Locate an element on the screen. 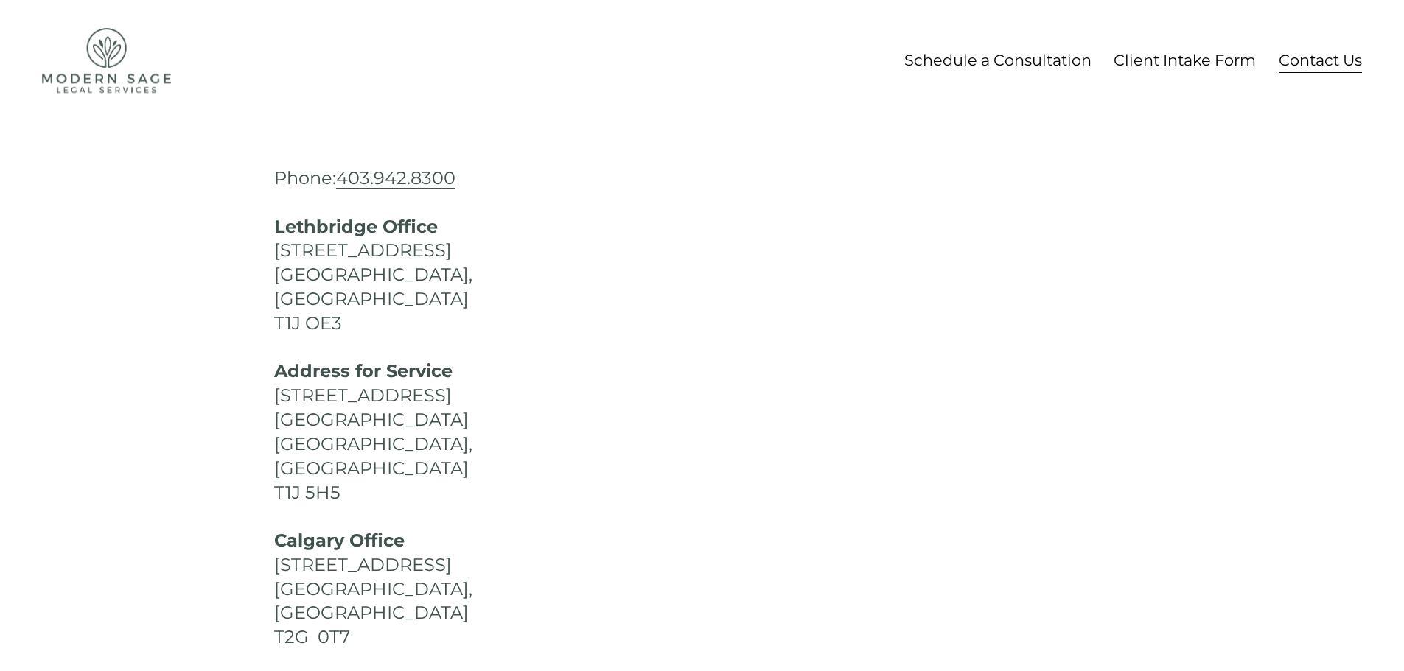  strong: Calgary Office is located at coordinates (339, 540).